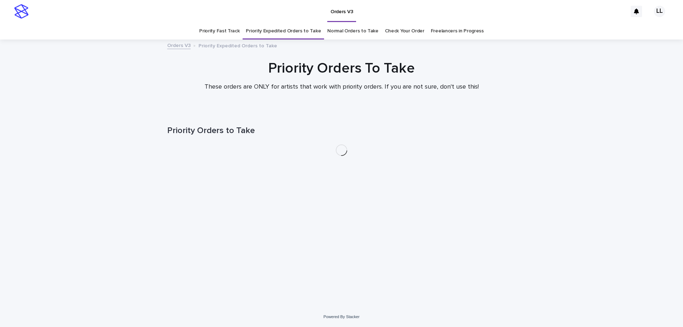 This screenshot has height=327, width=683. What do you see at coordinates (219, 31) in the screenshot?
I see `a: Priority Fast Track` at bounding box center [219, 31].